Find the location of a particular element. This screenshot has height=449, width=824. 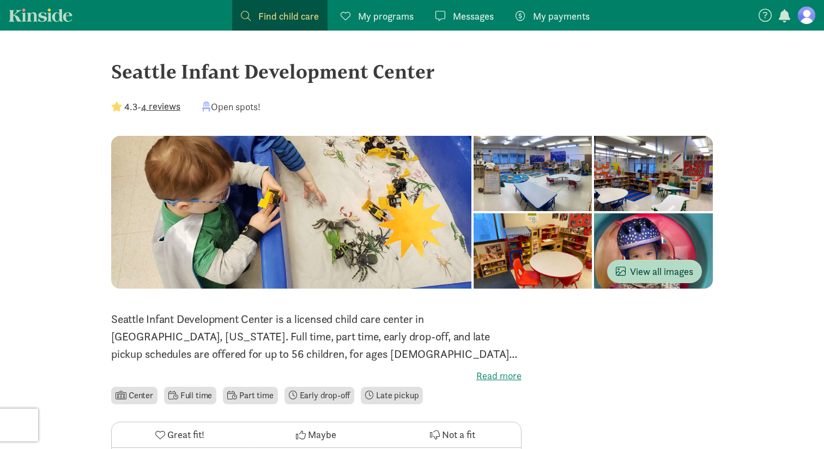

button: Not a fit is located at coordinates (453, 434).